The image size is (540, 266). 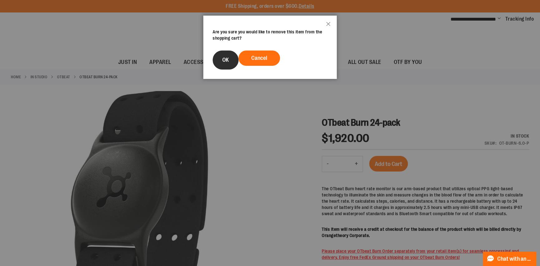 I want to click on button: OK, so click(x=226, y=60).